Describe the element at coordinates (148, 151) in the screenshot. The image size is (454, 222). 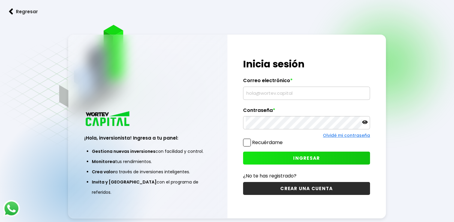
I see `li: con facilidad y control.` at that location.